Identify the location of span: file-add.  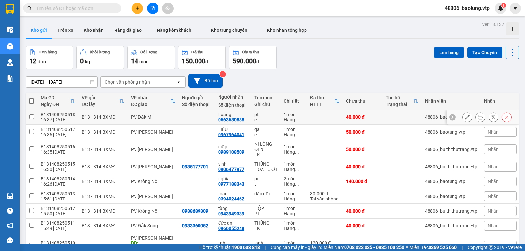
(152, 8).